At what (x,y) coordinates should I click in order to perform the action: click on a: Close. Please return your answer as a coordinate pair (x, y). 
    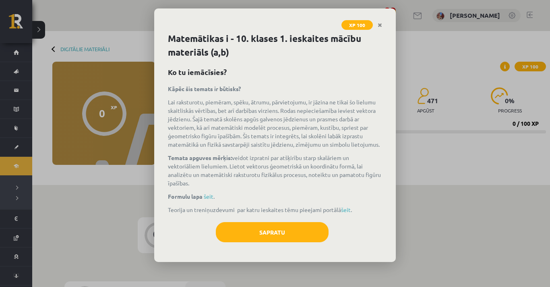
    Looking at the image, I should click on (380, 25).